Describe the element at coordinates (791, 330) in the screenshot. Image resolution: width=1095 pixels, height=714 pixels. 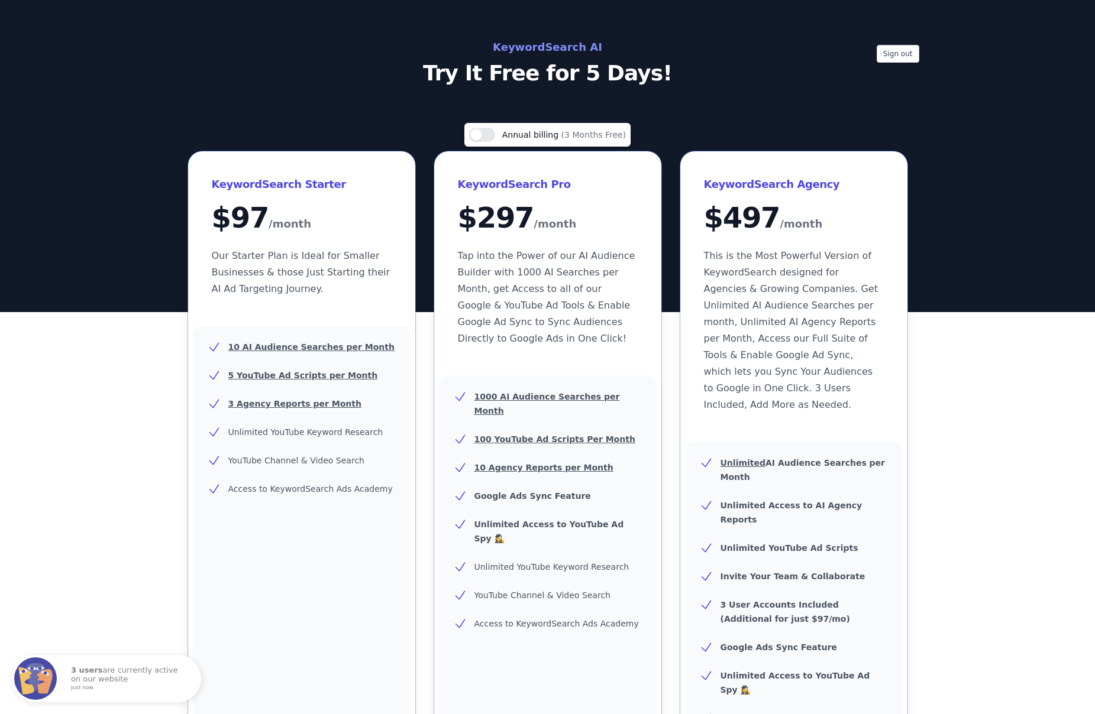
I see `span: This is the Most Powerful Version of KeywordSearch designed for Agencies & Growing Companies. Get...` at that location.